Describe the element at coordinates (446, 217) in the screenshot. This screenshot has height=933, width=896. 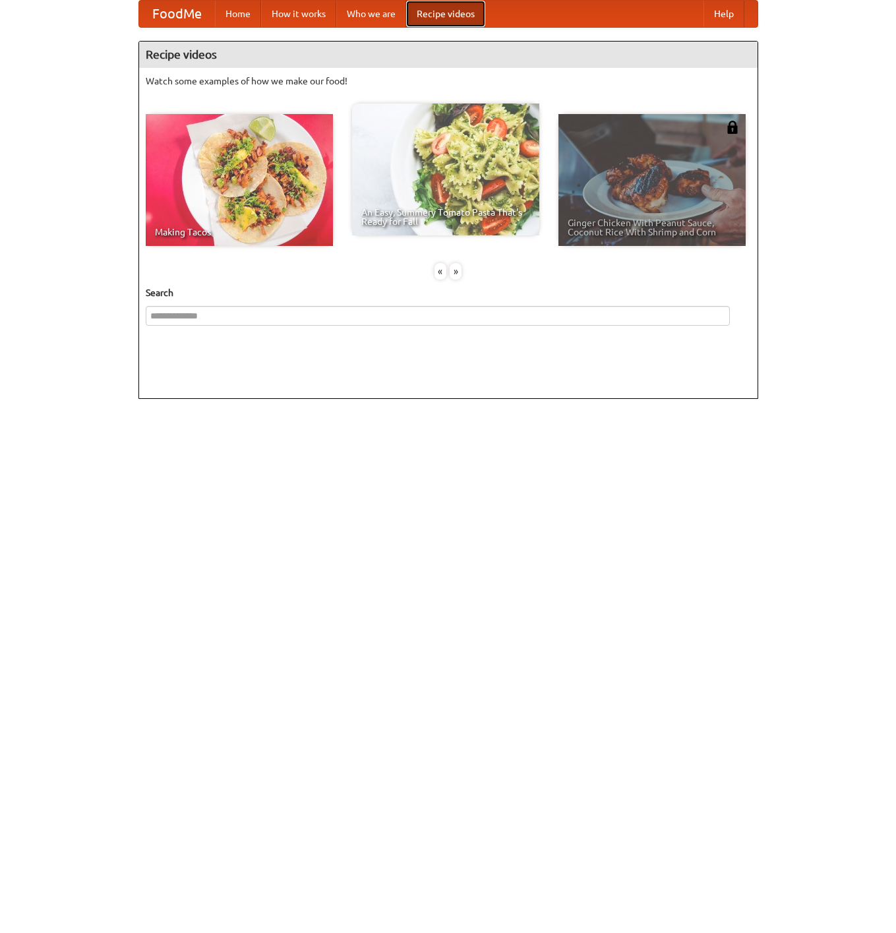
I see `span: An Easy, Summery Tomato Pasta That's Ready for Fall` at that location.